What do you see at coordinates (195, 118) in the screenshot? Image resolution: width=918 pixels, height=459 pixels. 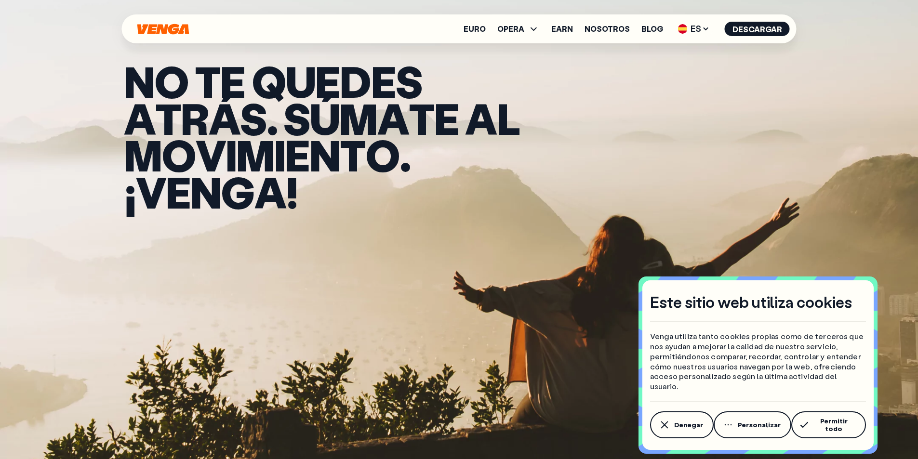 I see `span: r` at bounding box center [195, 118].